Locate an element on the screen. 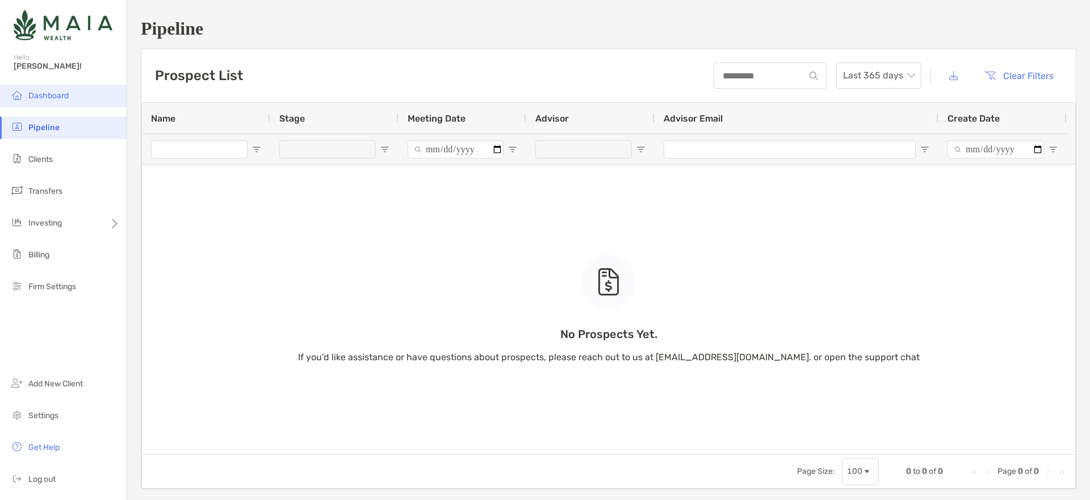 This screenshot has width=1090, height=500. span: Firm Settings is located at coordinates (52, 286).